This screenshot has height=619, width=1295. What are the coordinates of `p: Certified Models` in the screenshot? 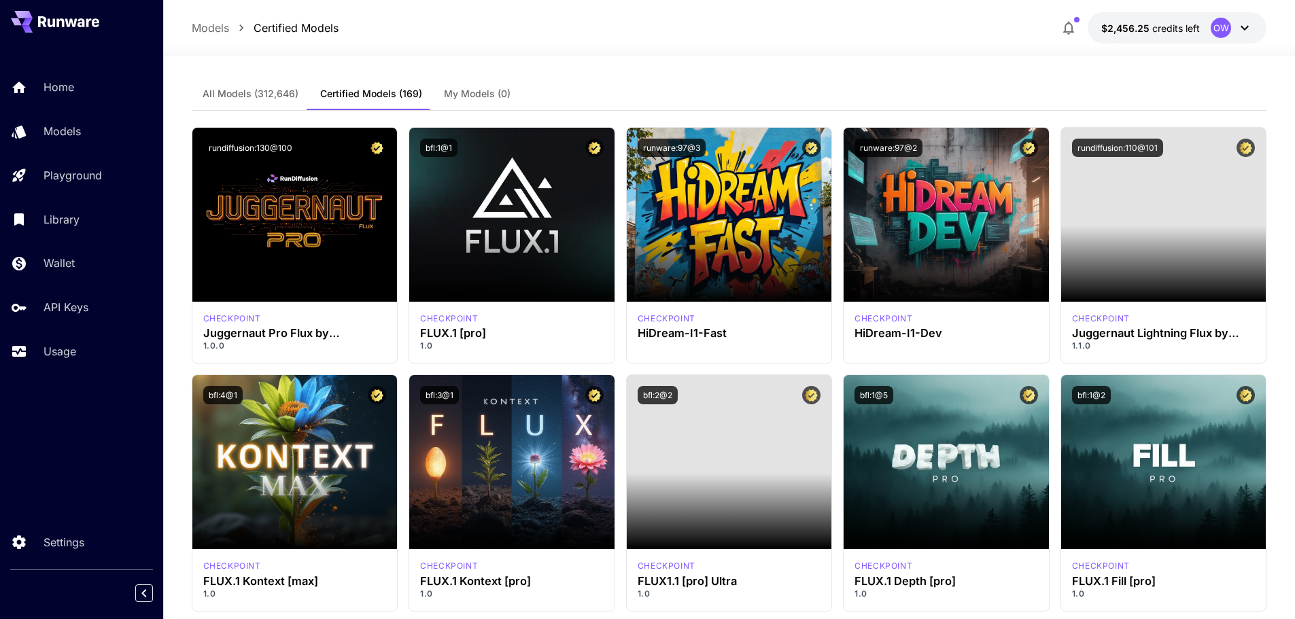 It's located at (296, 28).